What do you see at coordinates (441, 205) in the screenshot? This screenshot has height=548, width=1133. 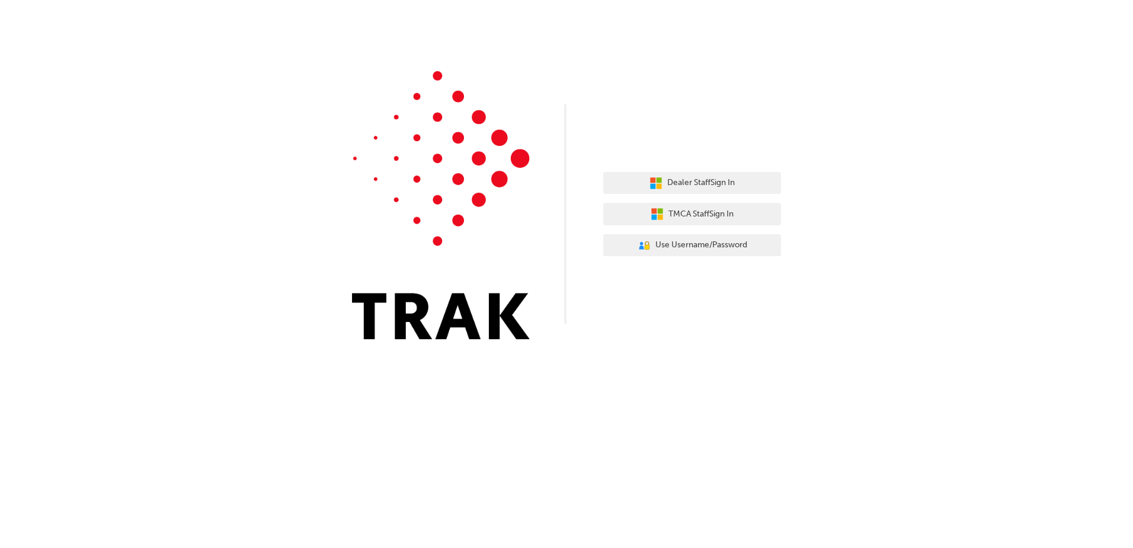 I see `img: Trak` at bounding box center [441, 205].